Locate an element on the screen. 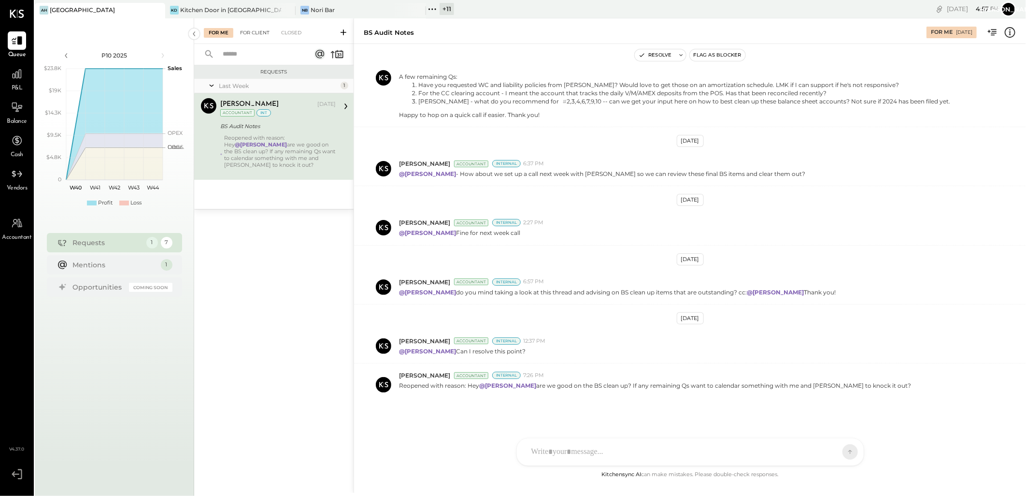  div: Coming Soon is located at coordinates (151, 287).